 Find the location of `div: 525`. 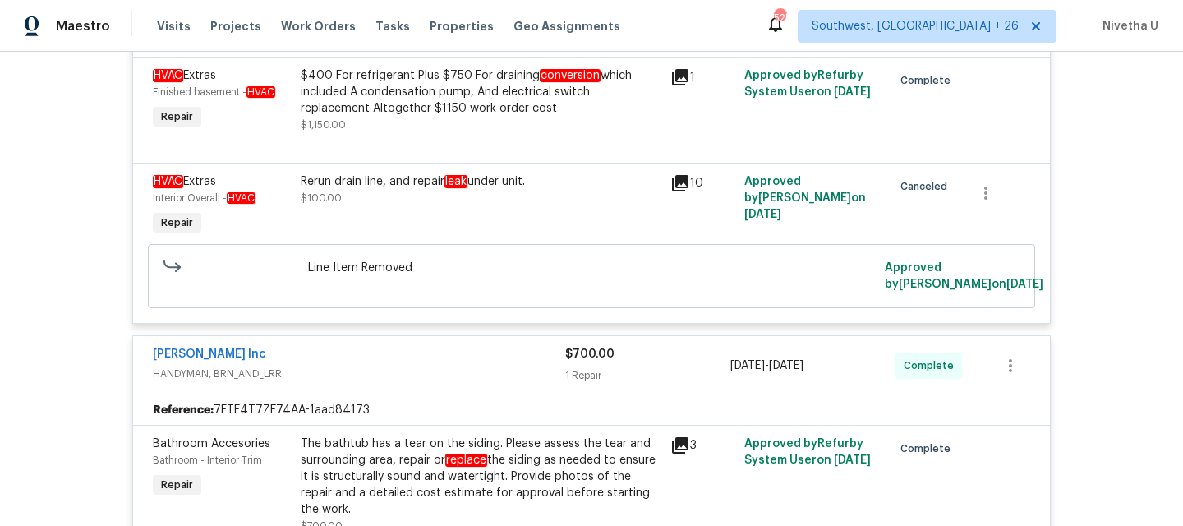

div: 525 is located at coordinates (780, 18).